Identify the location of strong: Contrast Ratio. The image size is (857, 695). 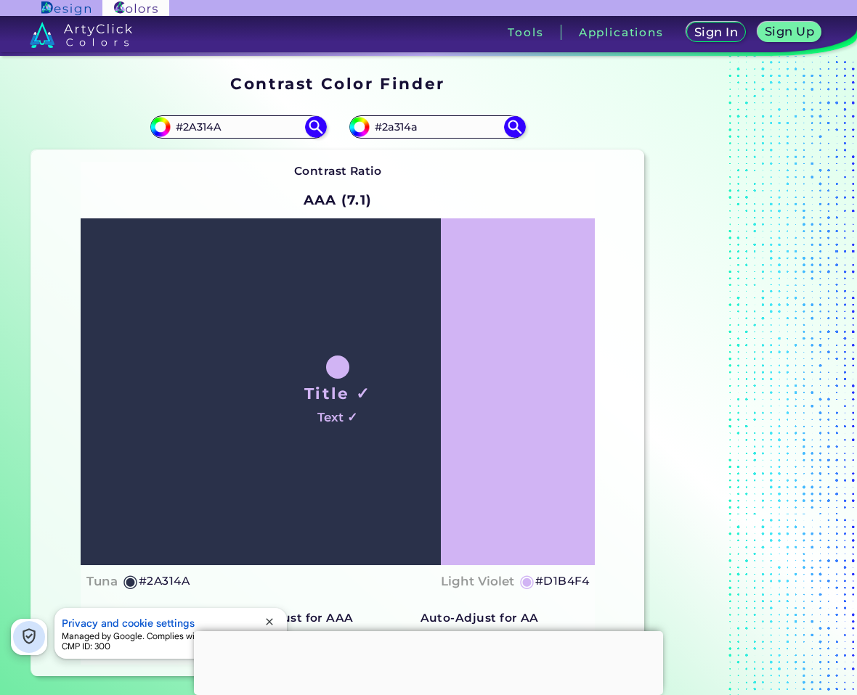
(338, 171).